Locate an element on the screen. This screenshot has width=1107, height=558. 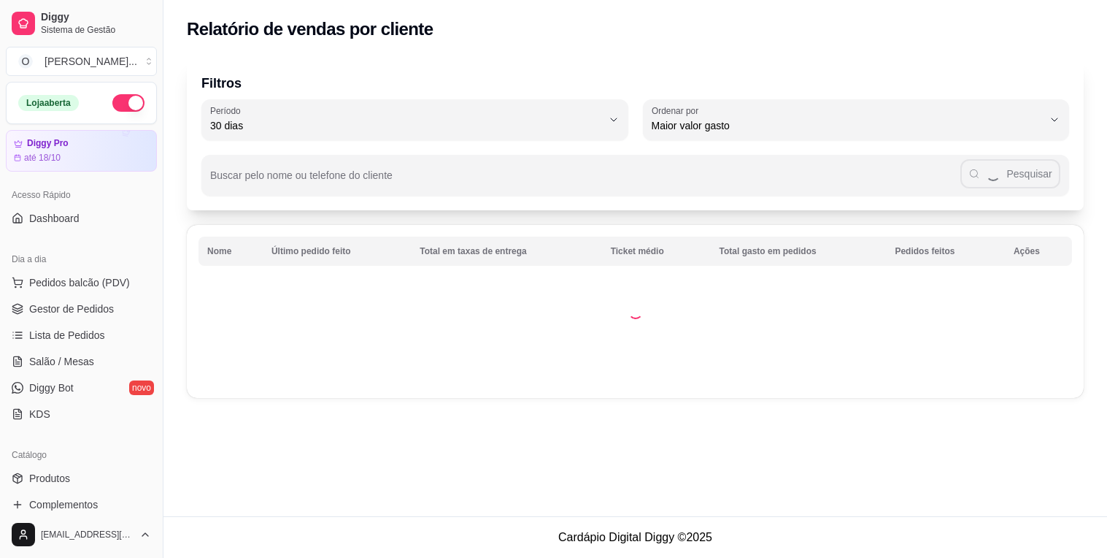
a: Dashboard is located at coordinates (81, 218).